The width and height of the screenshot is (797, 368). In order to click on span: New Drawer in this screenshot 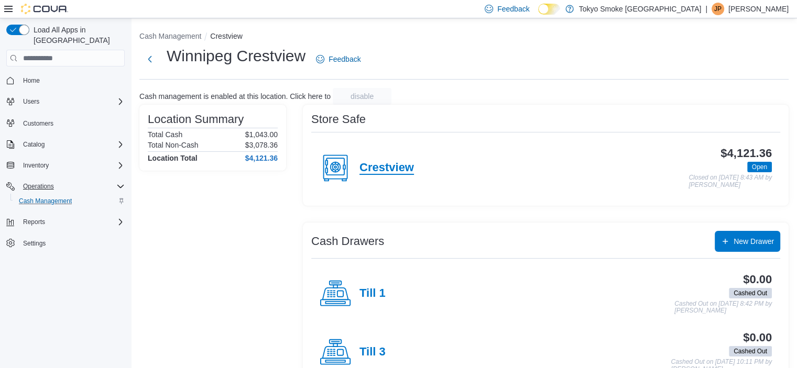, I will do `click(754, 242)`.